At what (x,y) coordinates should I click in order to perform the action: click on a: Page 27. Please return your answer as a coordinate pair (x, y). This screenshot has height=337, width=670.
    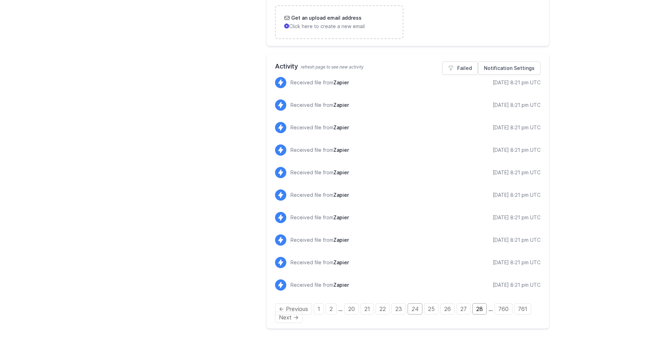
    Looking at the image, I should click on (463, 309).